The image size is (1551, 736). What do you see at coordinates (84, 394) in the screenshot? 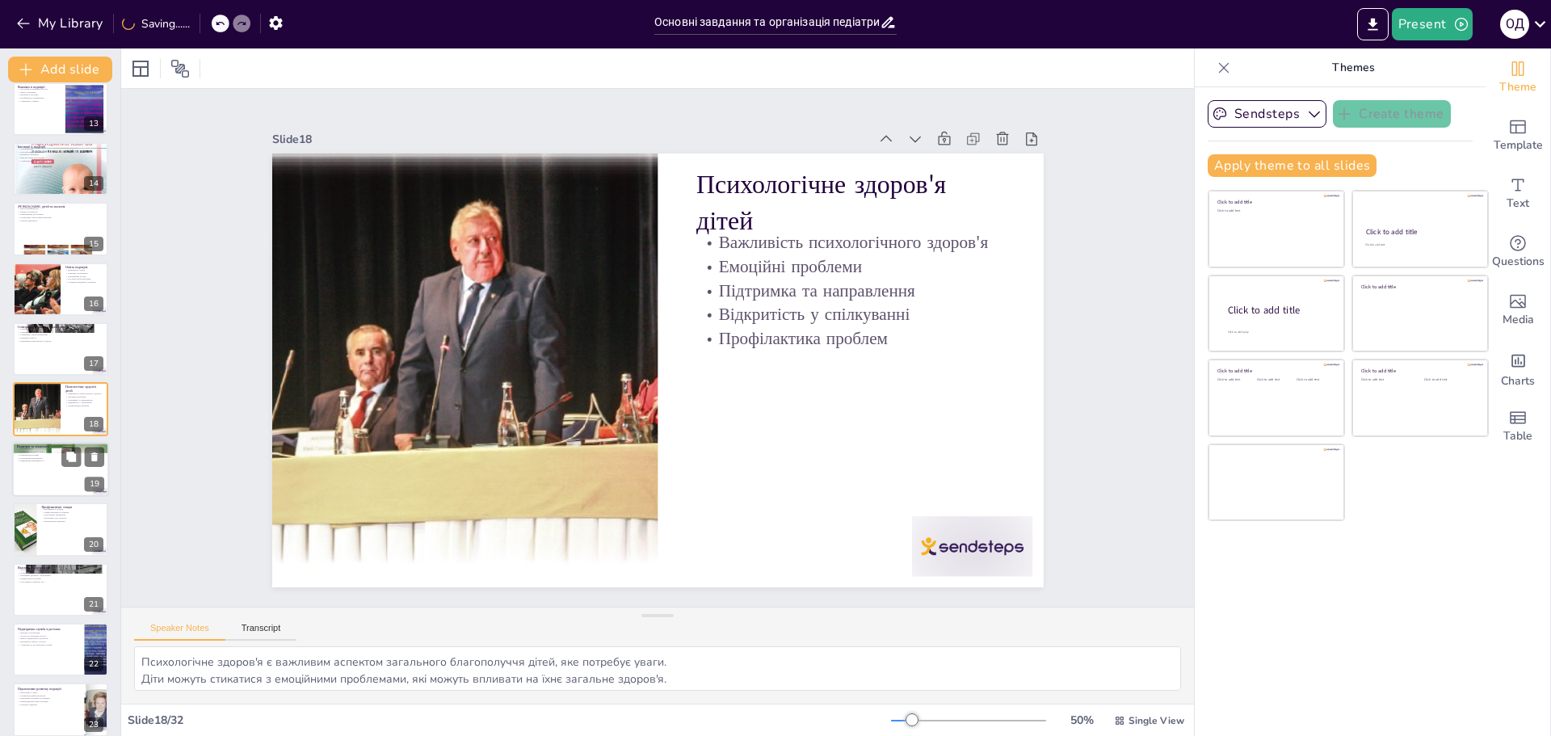
I see `p: Важливість психологічного здоров'я` at bounding box center [84, 394].